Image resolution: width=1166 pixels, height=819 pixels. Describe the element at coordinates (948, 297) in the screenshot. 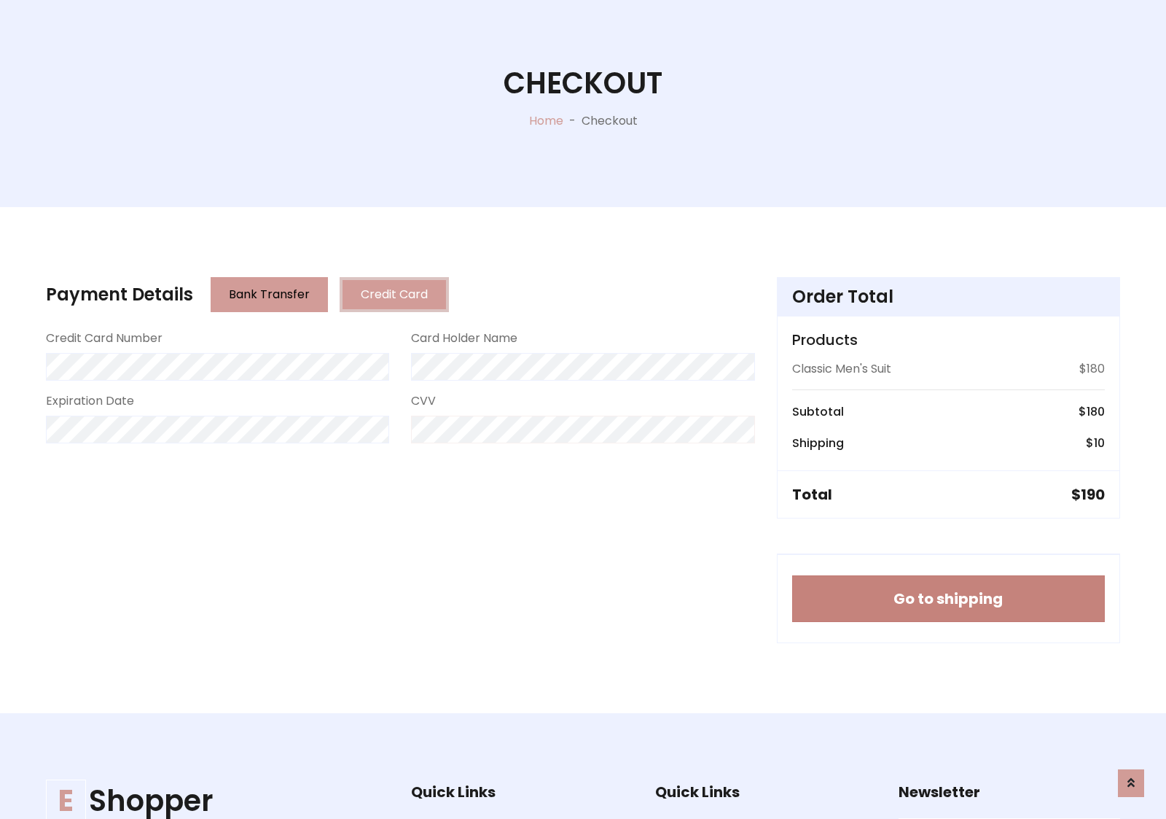

I see `h4: Order Total` at that location.